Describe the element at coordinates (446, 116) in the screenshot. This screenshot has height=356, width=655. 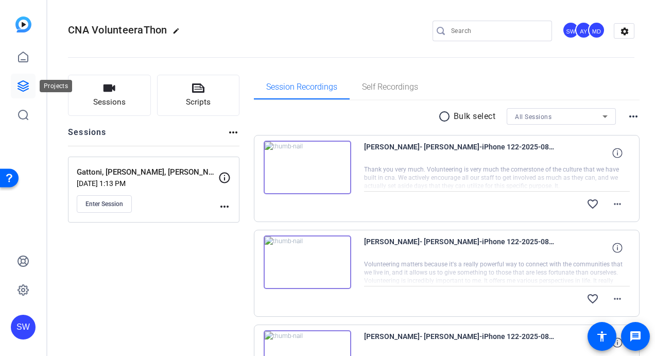
I see `mat-icon: radio_button_unchecked` at that location.